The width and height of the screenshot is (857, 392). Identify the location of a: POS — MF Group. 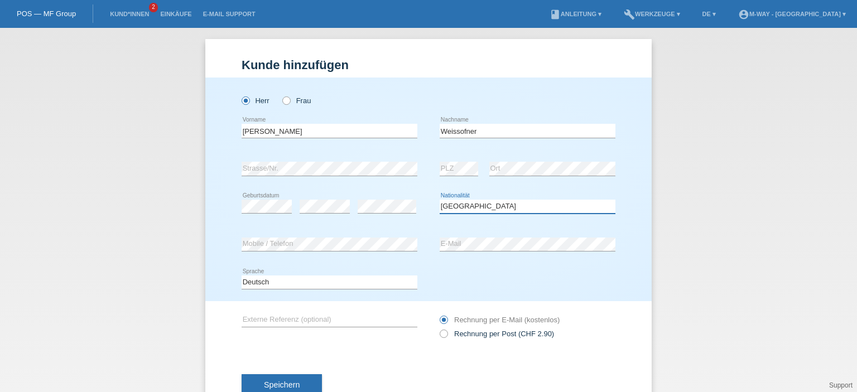
(46, 13).